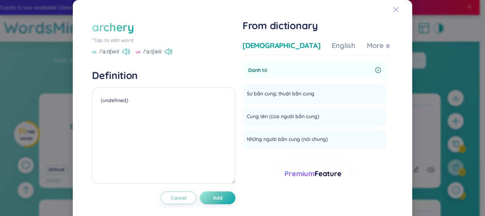 This screenshot has height=216, width=485. Describe the element at coordinates (378, 70) in the screenshot. I see `span: right-circle` at that location.